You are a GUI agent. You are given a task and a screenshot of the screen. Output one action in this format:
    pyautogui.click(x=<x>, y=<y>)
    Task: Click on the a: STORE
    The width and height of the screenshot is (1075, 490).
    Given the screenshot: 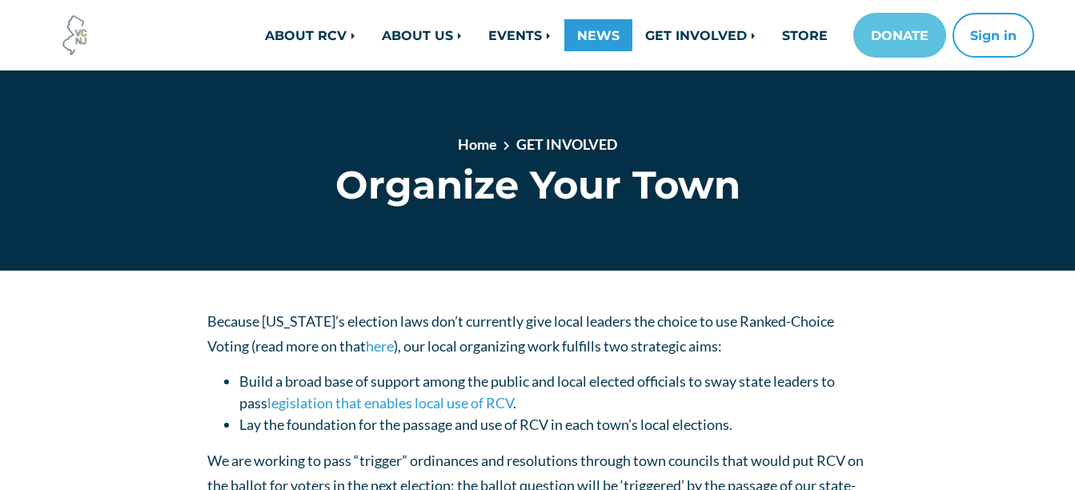 What is the action you would take?
    pyautogui.click(x=804, y=35)
    